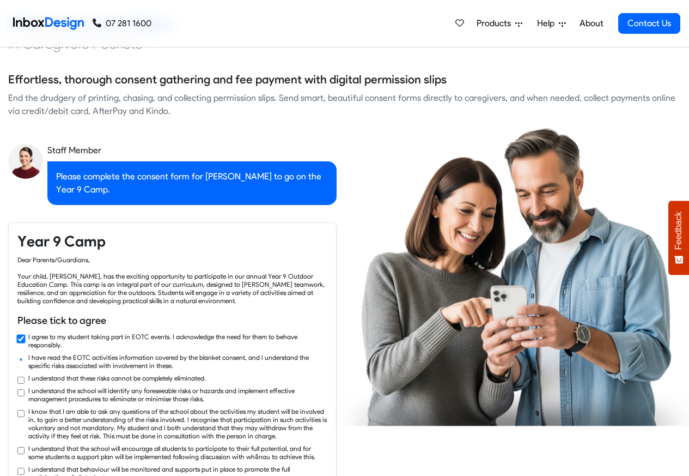 The width and height of the screenshot is (689, 476). What do you see at coordinates (178, 340) in the screenshot?
I see `label: I agree to my student taking part in EOTC events. I acknowledge the need for them to behave respo...` at bounding box center [178, 340].